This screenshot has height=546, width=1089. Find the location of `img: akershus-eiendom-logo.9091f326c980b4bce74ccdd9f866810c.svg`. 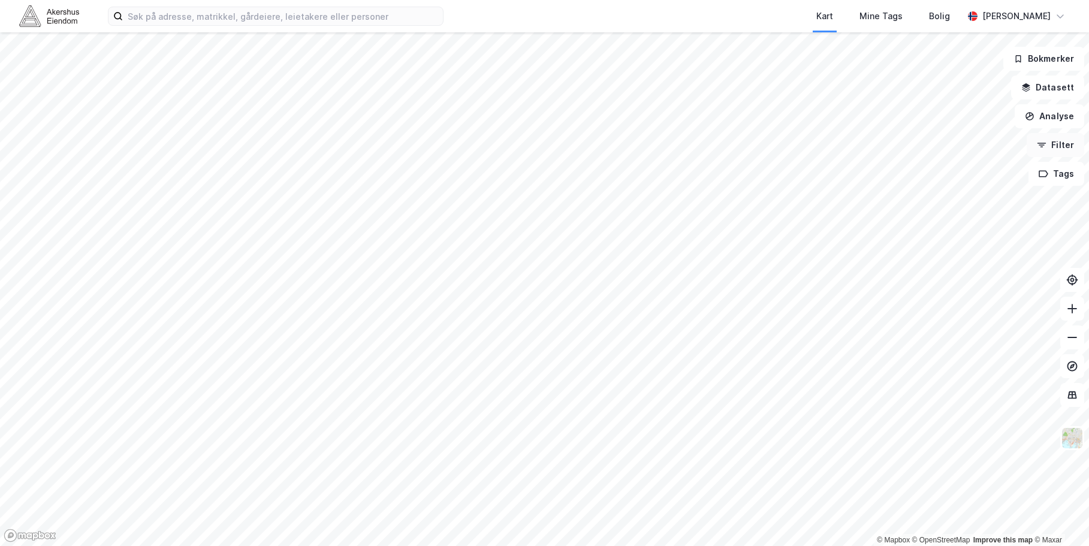

img: akershus-eiendom-logo.9091f326c980b4bce74ccdd9f866810c.svg is located at coordinates (49, 16).